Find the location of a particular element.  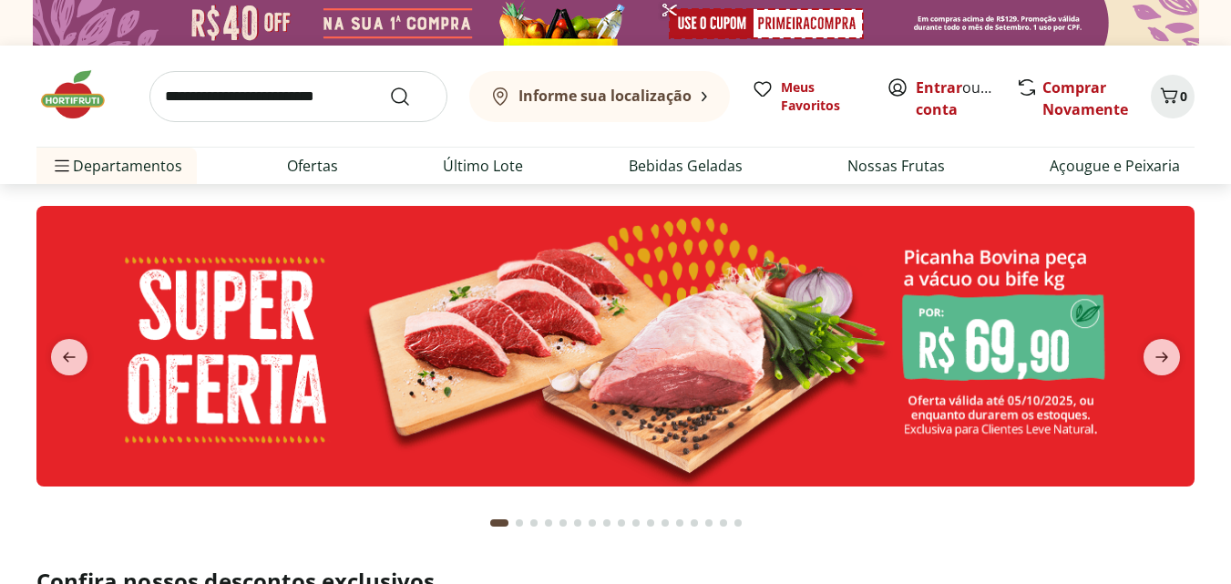

a: Meus Favoritos is located at coordinates (808, 97).